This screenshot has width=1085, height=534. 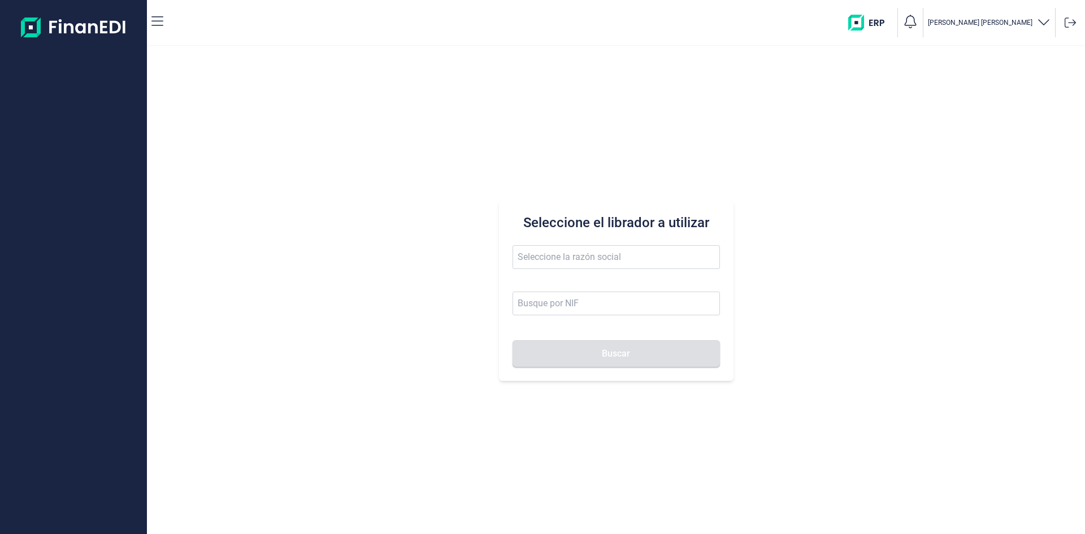 What do you see at coordinates (616, 354) in the screenshot?
I see `button: Buscar` at bounding box center [616, 354].